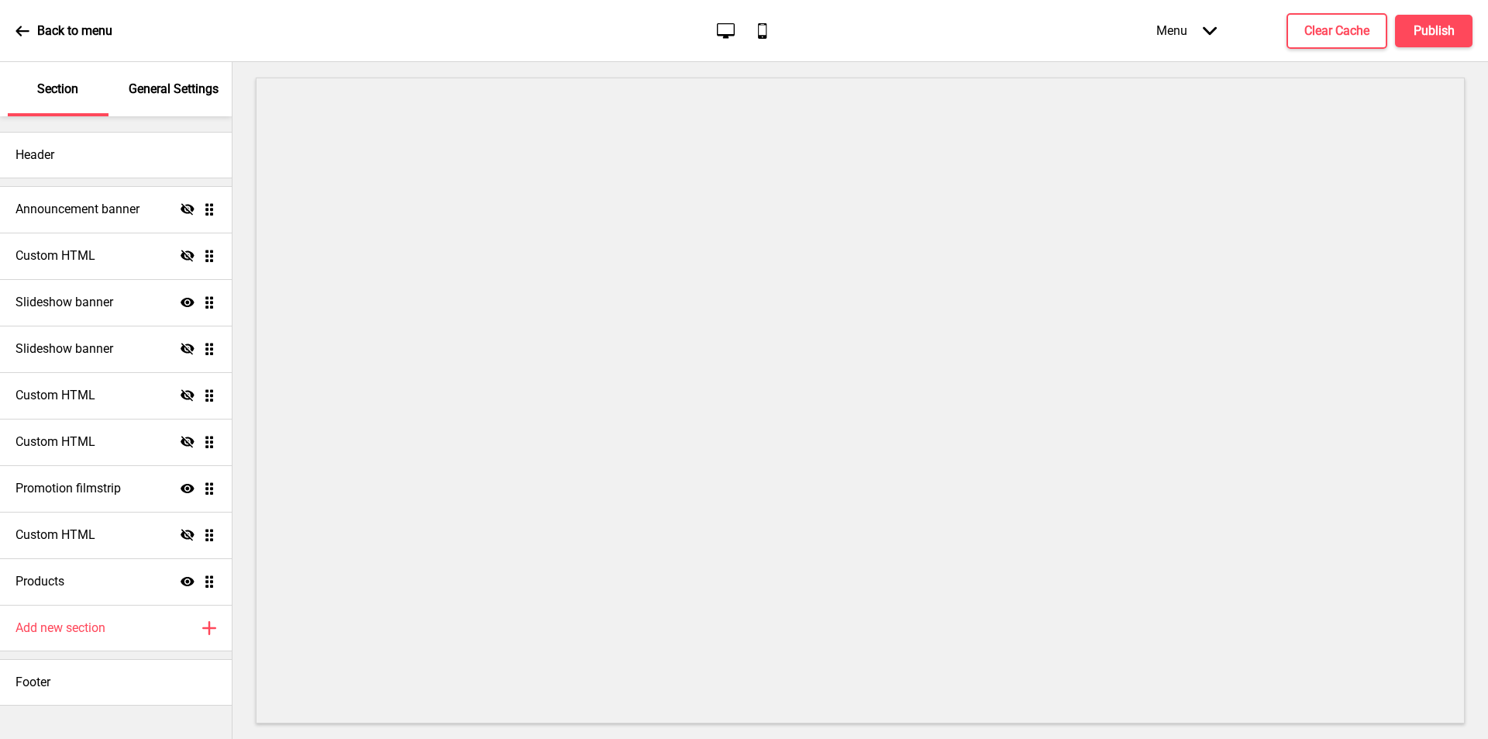 The width and height of the screenshot is (1488, 739). Describe the element at coordinates (64, 31) in the screenshot. I see `a: Back to menu` at that location.